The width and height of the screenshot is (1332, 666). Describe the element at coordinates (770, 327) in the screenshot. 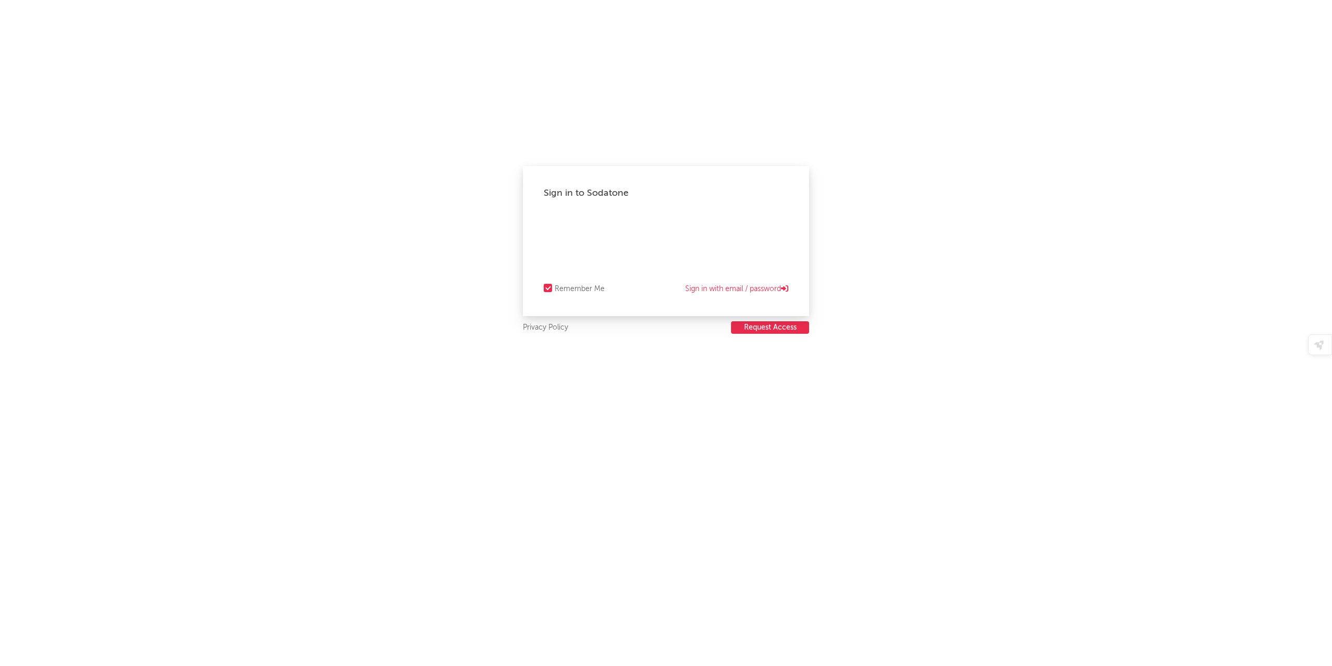

I see `button: Request Access` at that location.